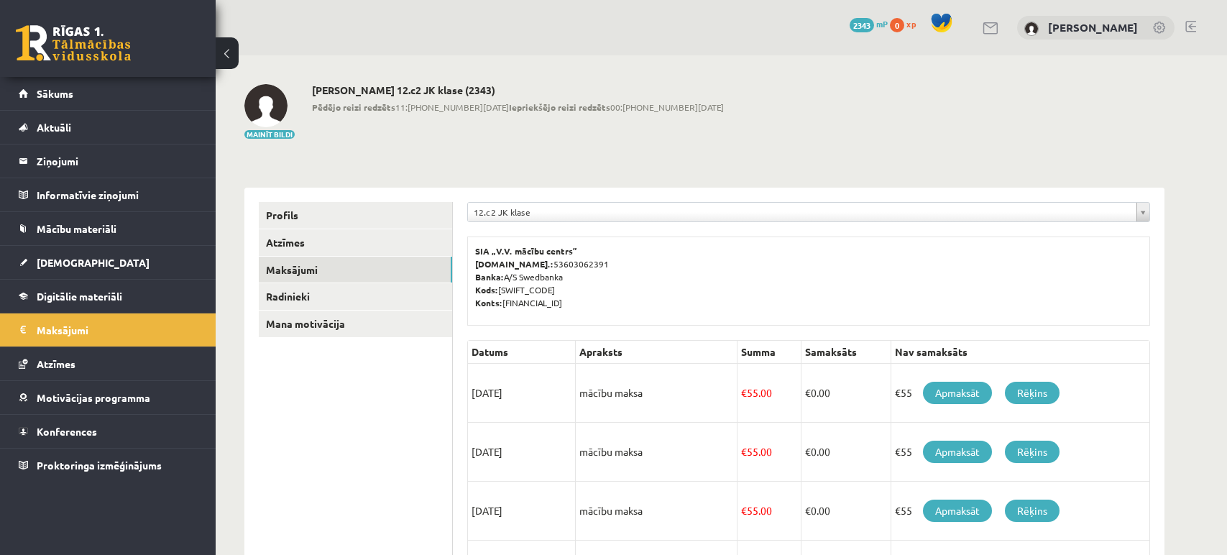 This screenshot has width=1227, height=555. Describe the element at coordinates (108, 127) in the screenshot. I see `a: Aktuāli` at that location.